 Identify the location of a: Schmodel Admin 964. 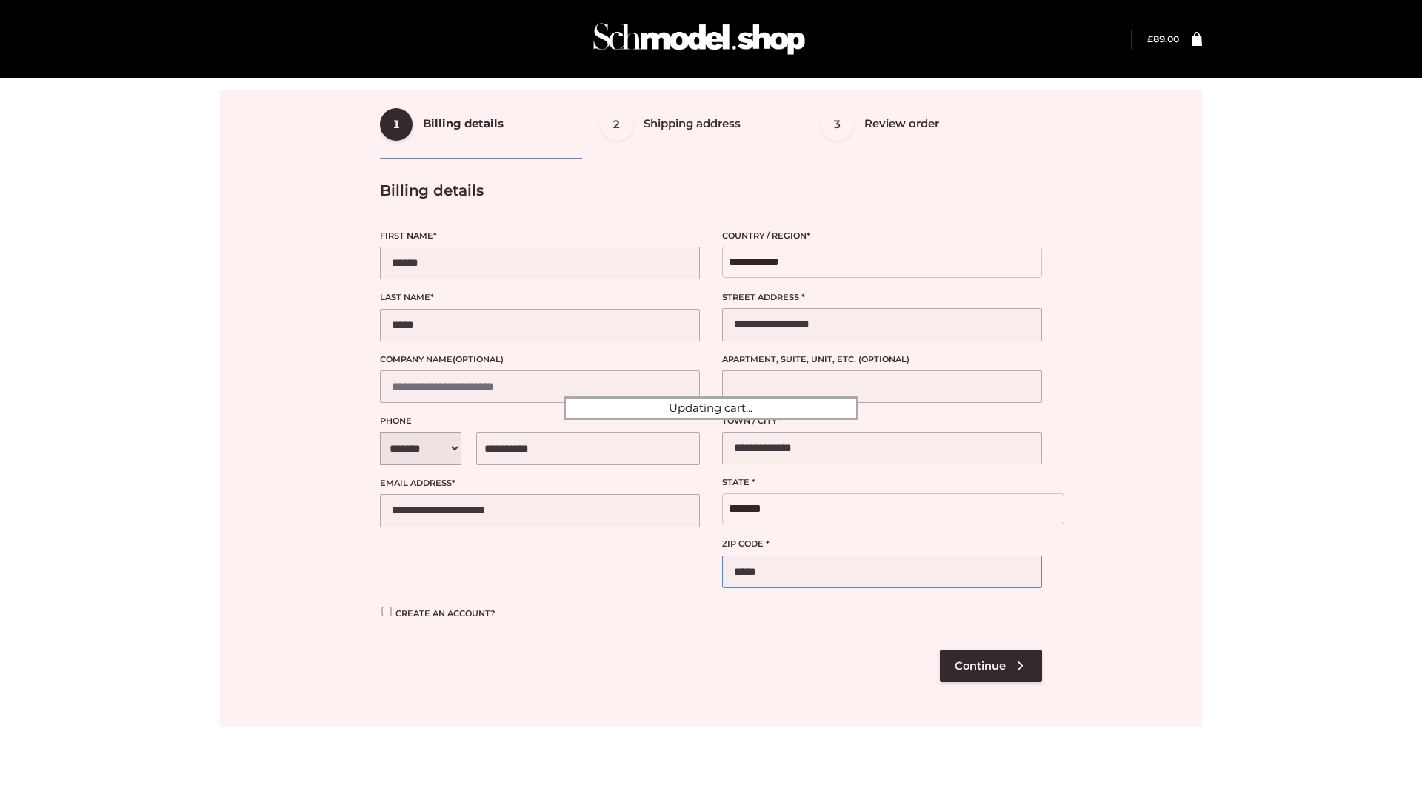
(699, 39).